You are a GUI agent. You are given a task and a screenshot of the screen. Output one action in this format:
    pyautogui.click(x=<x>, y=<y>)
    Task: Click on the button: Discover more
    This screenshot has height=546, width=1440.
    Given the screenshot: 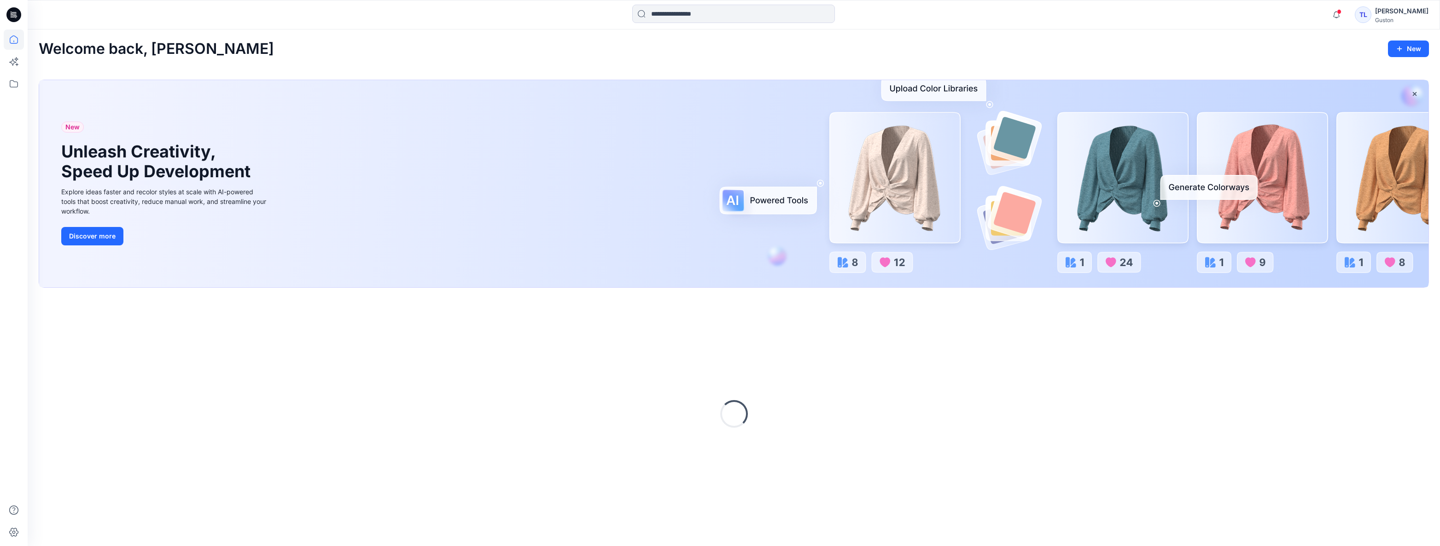 What is the action you would take?
    pyautogui.click(x=92, y=236)
    